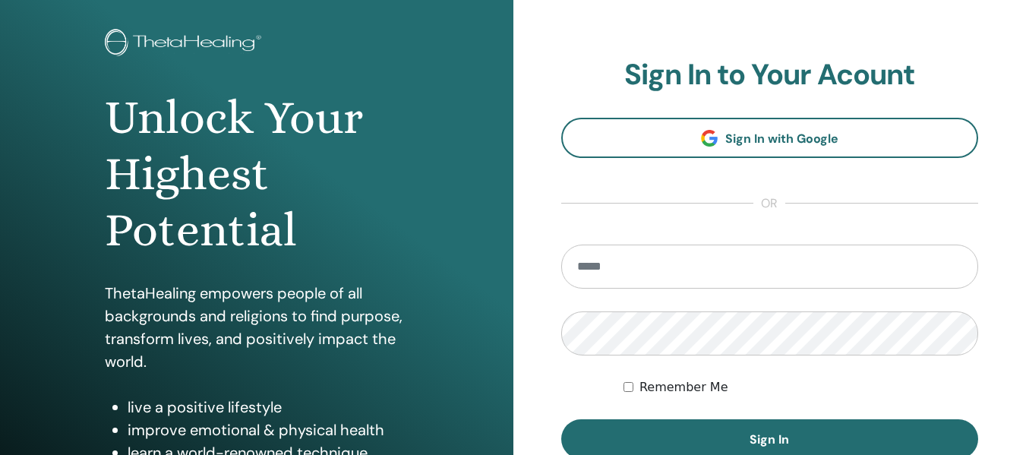 The width and height of the screenshot is (1026, 455). What do you see at coordinates (781, 138) in the screenshot?
I see `span: Sign In with Google` at bounding box center [781, 138].